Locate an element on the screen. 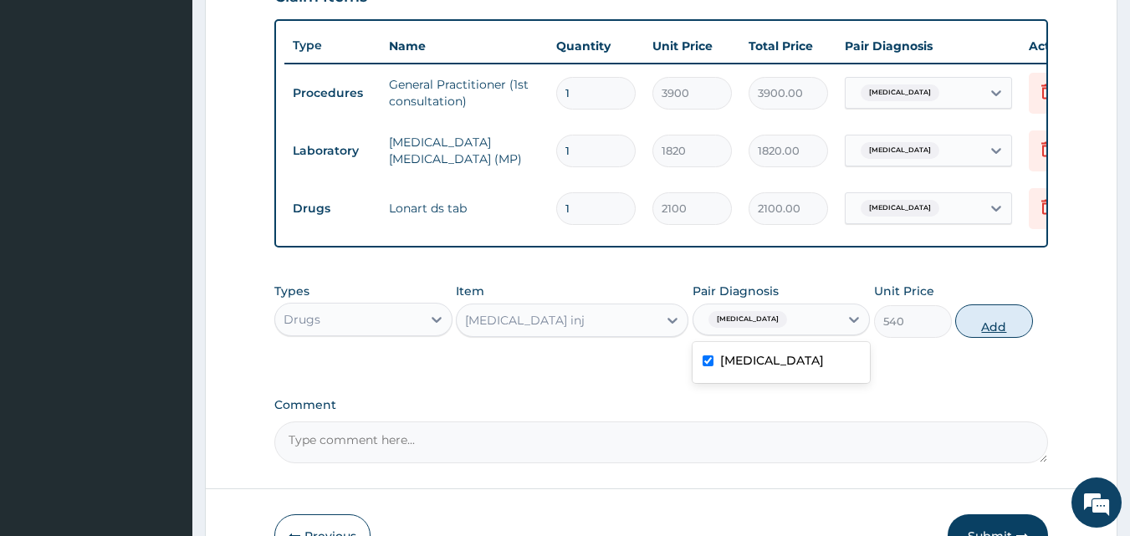  th: Unit Price is located at coordinates (692, 46).